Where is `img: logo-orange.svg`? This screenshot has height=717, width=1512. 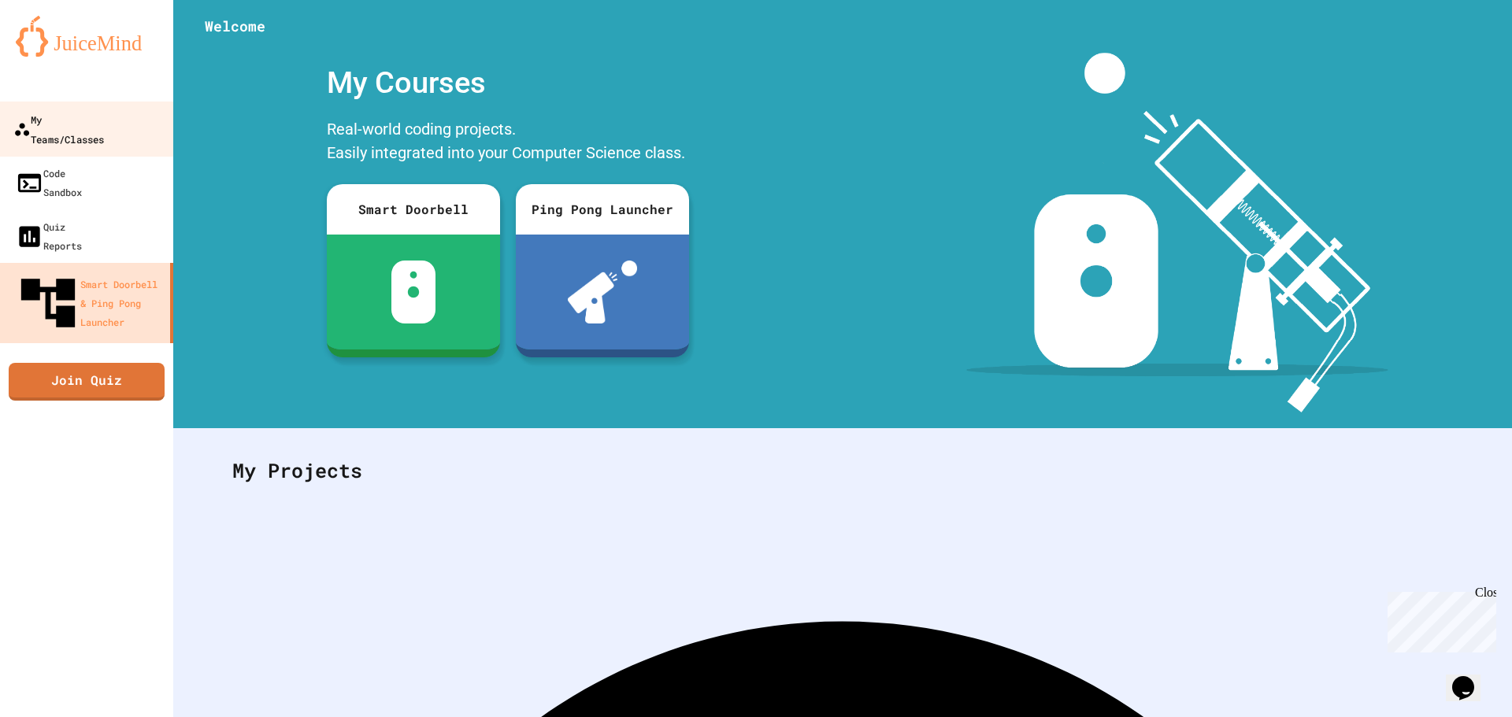 img: logo-orange.svg is located at coordinates (87, 36).